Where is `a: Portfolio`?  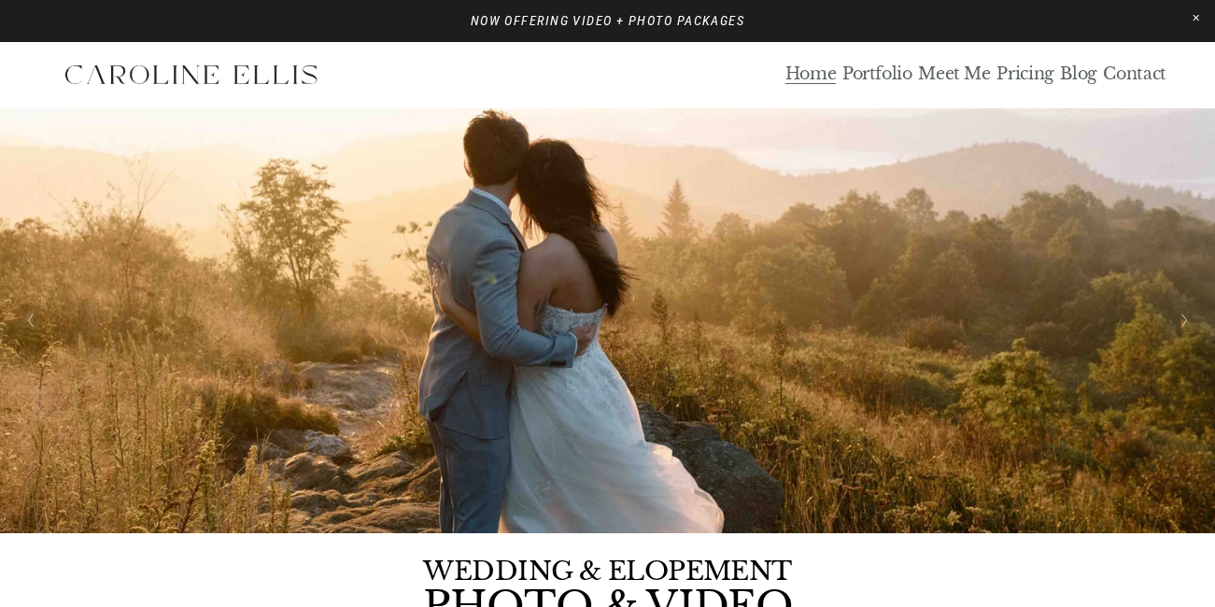 a: Portfolio is located at coordinates (877, 75).